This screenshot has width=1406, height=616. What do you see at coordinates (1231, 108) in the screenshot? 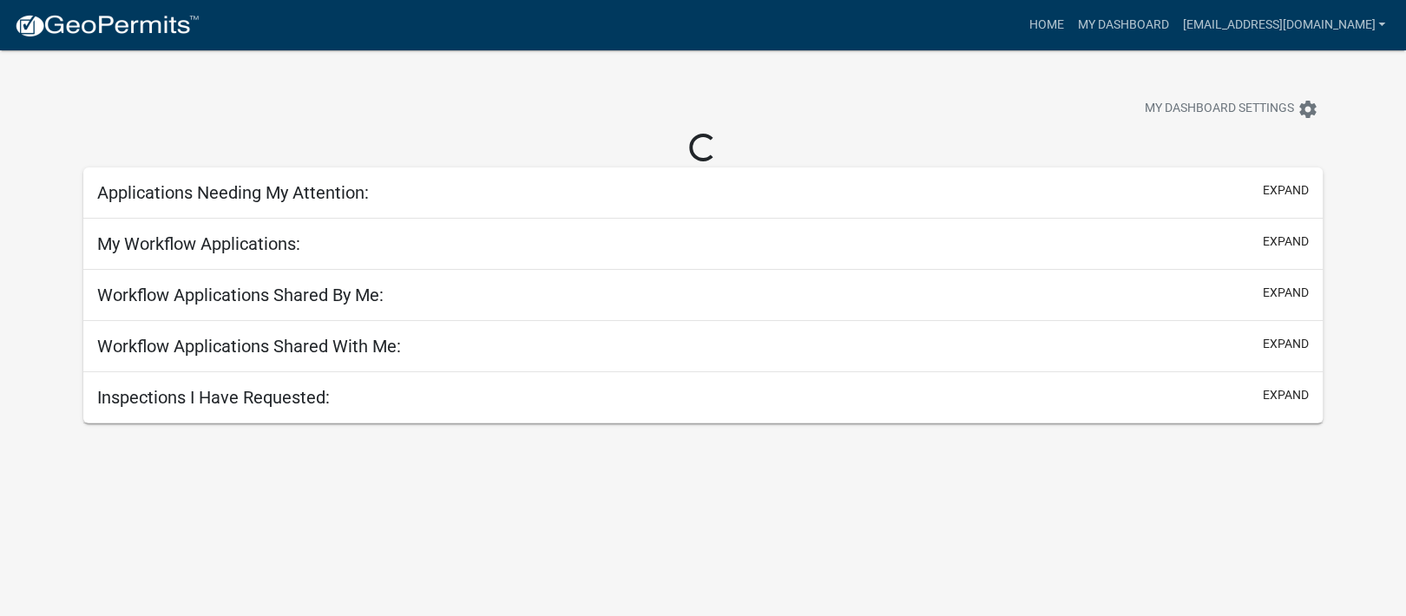
I see `button: My Dashboard Settingssettings` at bounding box center [1231, 108].